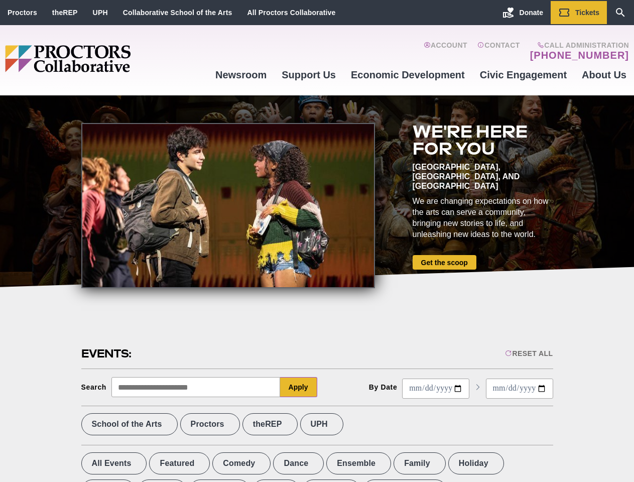 The height and width of the screenshot is (482, 634). I want to click on label: Holiday, so click(476, 463).